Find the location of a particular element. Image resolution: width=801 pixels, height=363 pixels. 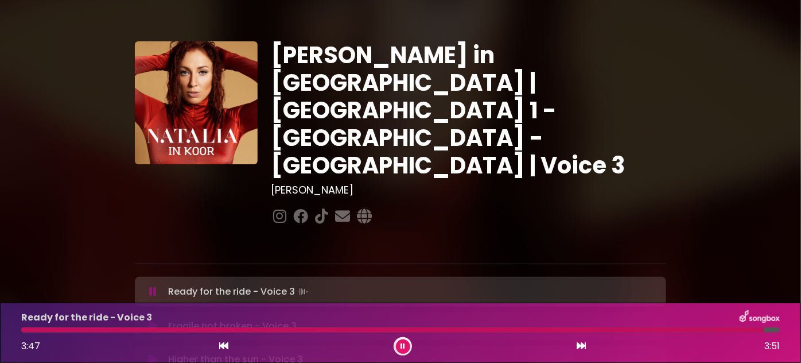

span: 3:51 is located at coordinates (772, 346).